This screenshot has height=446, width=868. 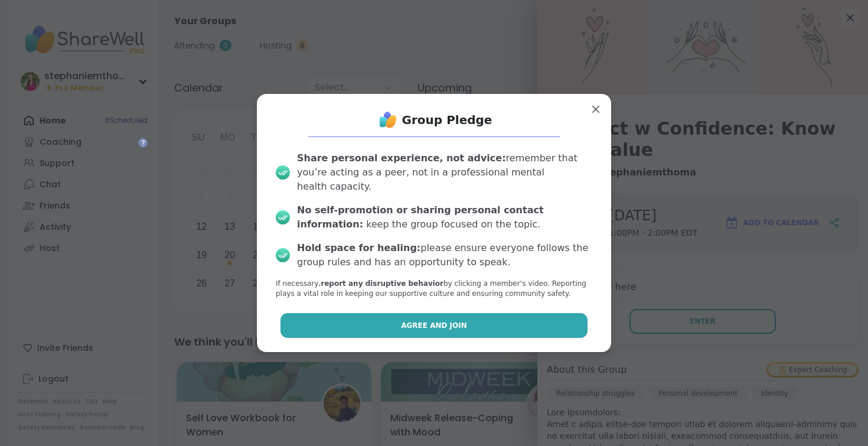 I want to click on b: Share personal experience, not advice:, so click(x=402, y=158).